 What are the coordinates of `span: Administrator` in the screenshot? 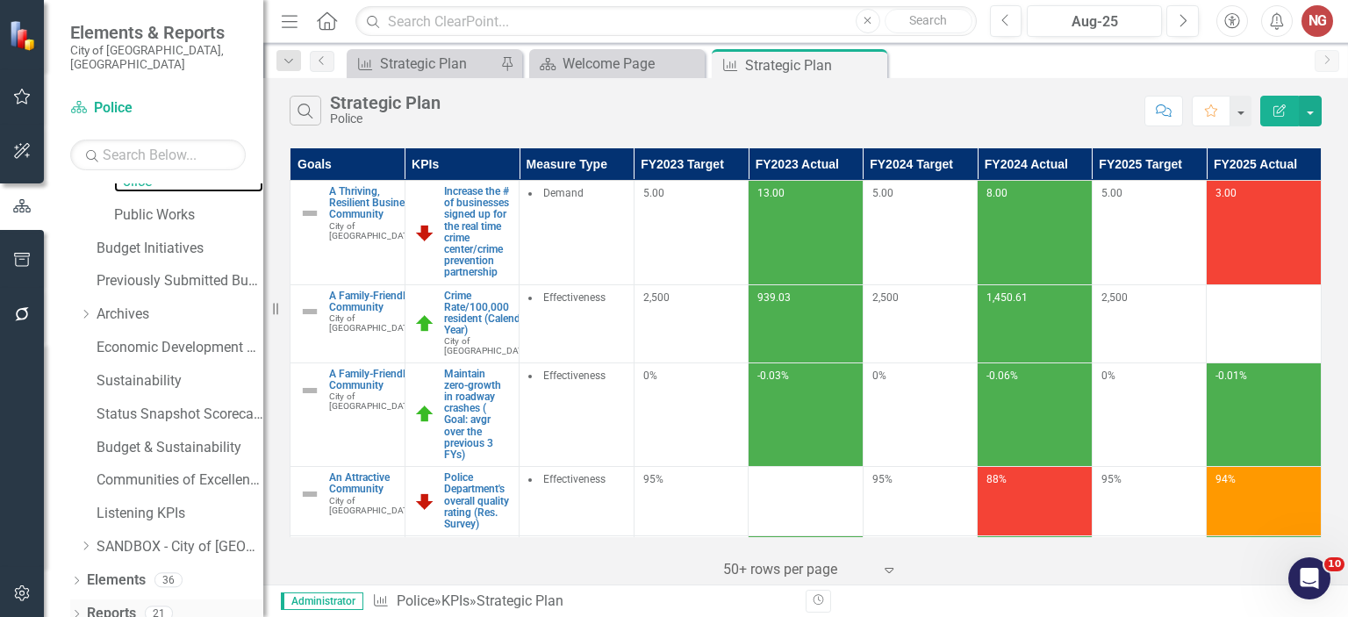 It's located at (322, 601).